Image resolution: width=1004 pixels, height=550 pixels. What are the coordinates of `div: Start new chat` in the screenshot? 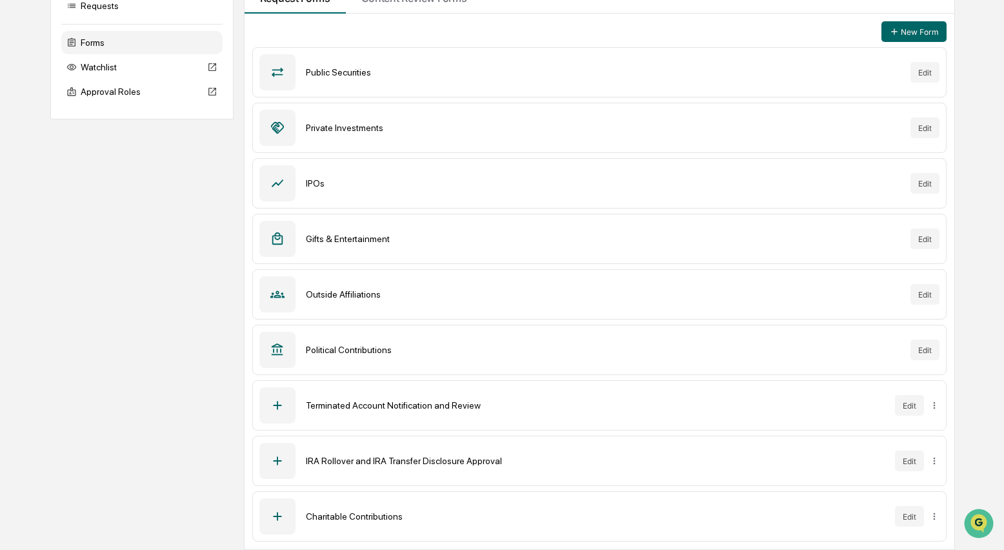 It's located at (128, 105).